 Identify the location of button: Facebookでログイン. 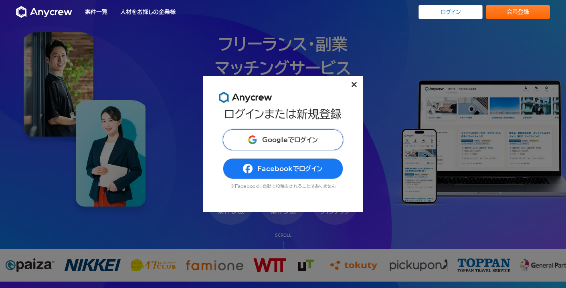
(283, 169).